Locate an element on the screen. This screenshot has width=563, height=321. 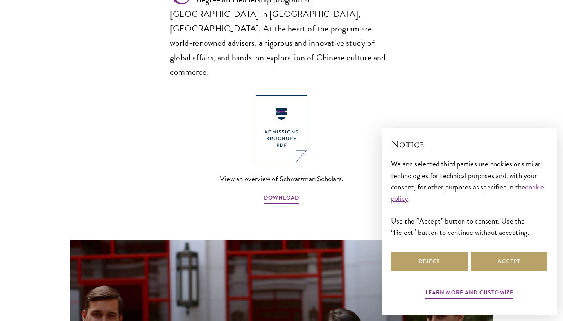
a: cookie policy is located at coordinates (468, 192).